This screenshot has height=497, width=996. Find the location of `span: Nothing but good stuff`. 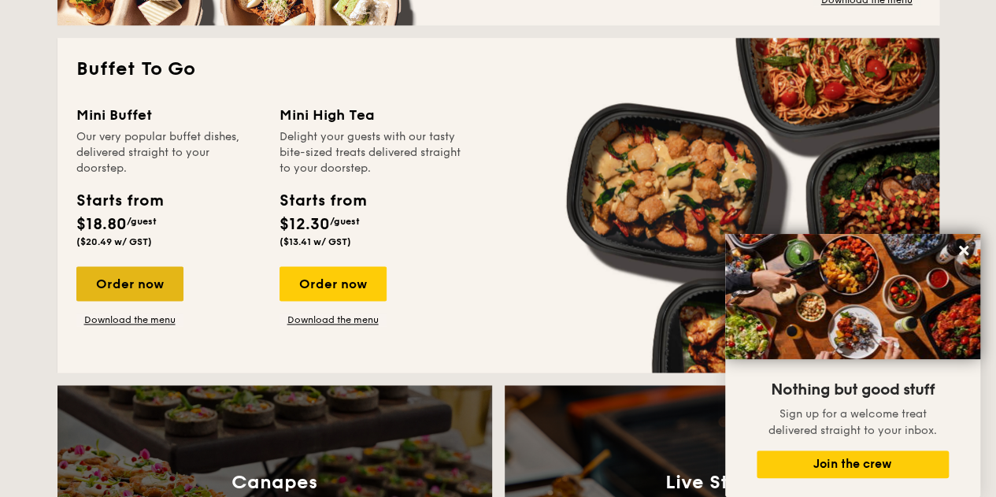

span: Nothing but good stuff is located at coordinates (853, 390).